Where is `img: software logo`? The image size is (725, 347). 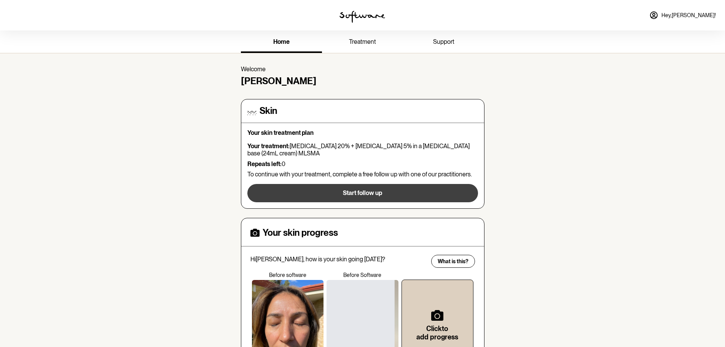 img: software logo is located at coordinates (362, 17).